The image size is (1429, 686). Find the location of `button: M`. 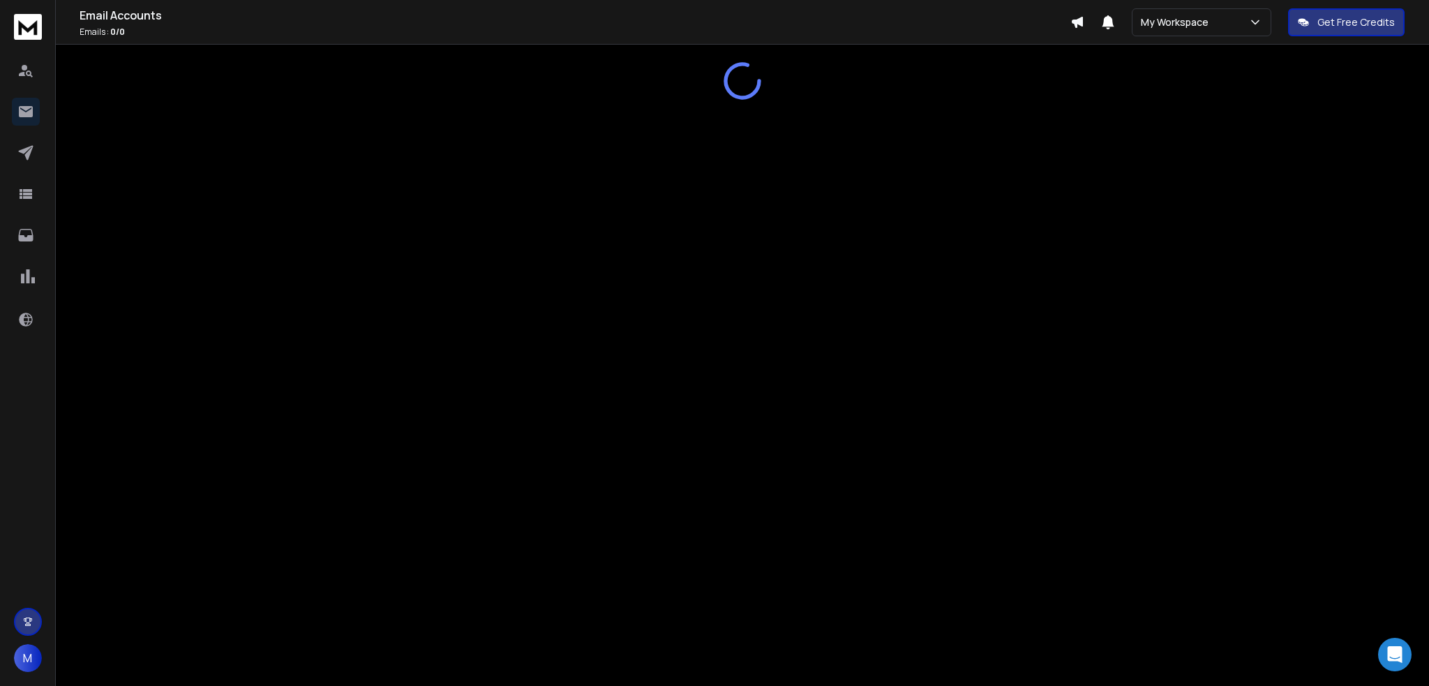

button: M is located at coordinates (28, 658).